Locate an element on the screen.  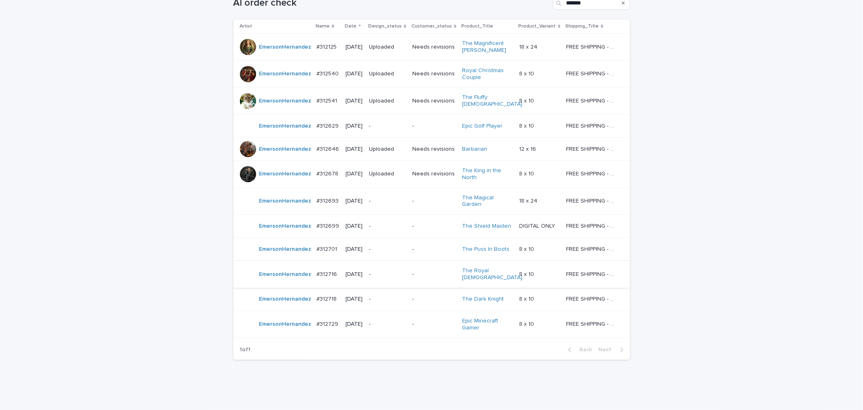
p: #312125 is located at coordinates (327, 46).